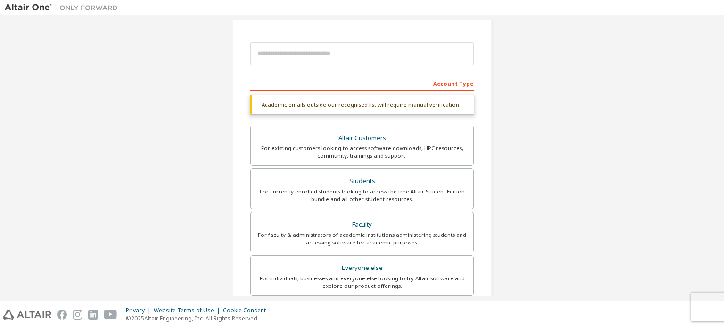  What do you see at coordinates (362, 239) in the screenshot?
I see `div: For faculty & administrators of academic institutions administering students and accessing softwa...` at bounding box center [362, 239].